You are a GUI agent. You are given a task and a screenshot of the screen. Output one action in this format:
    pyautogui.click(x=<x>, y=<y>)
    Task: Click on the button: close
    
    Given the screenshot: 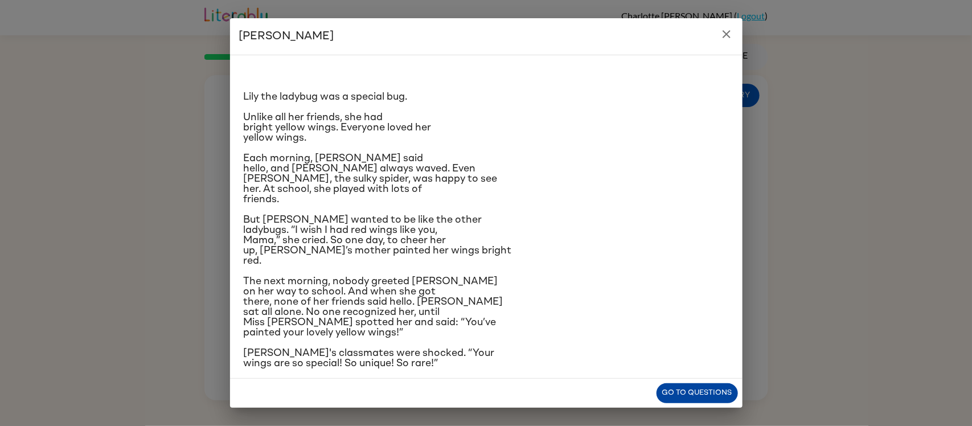 What is the action you would take?
    pyautogui.click(x=727, y=34)
    